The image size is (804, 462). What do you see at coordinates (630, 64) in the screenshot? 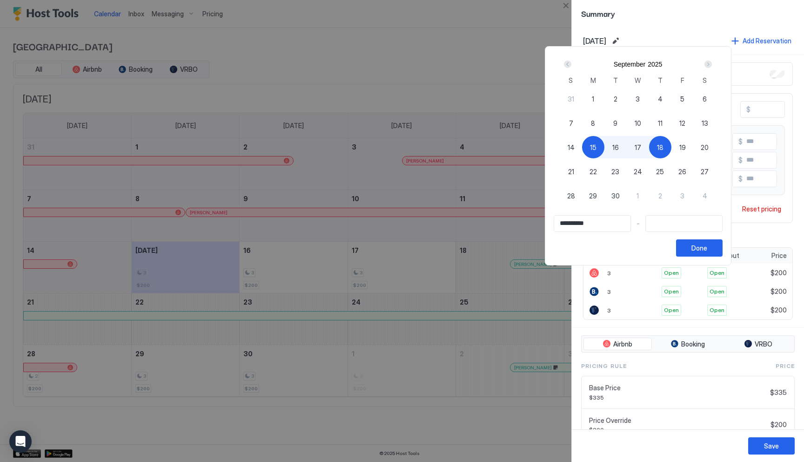
I see `button: September` at bounding box center [630, 64].